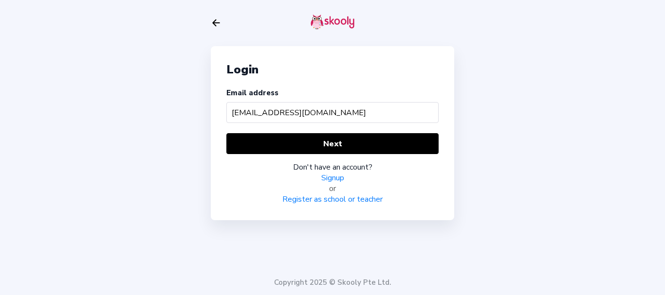  Describe the element at coordinates (332, 200) in the screenshot. I see `a: Register as school or teacher` at that location.